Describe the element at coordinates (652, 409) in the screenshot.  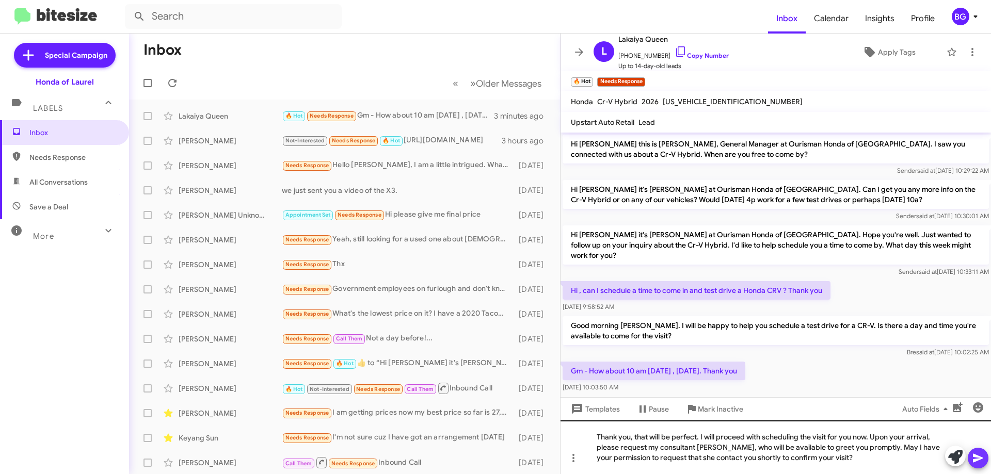
I see `button: Pause` at that location.